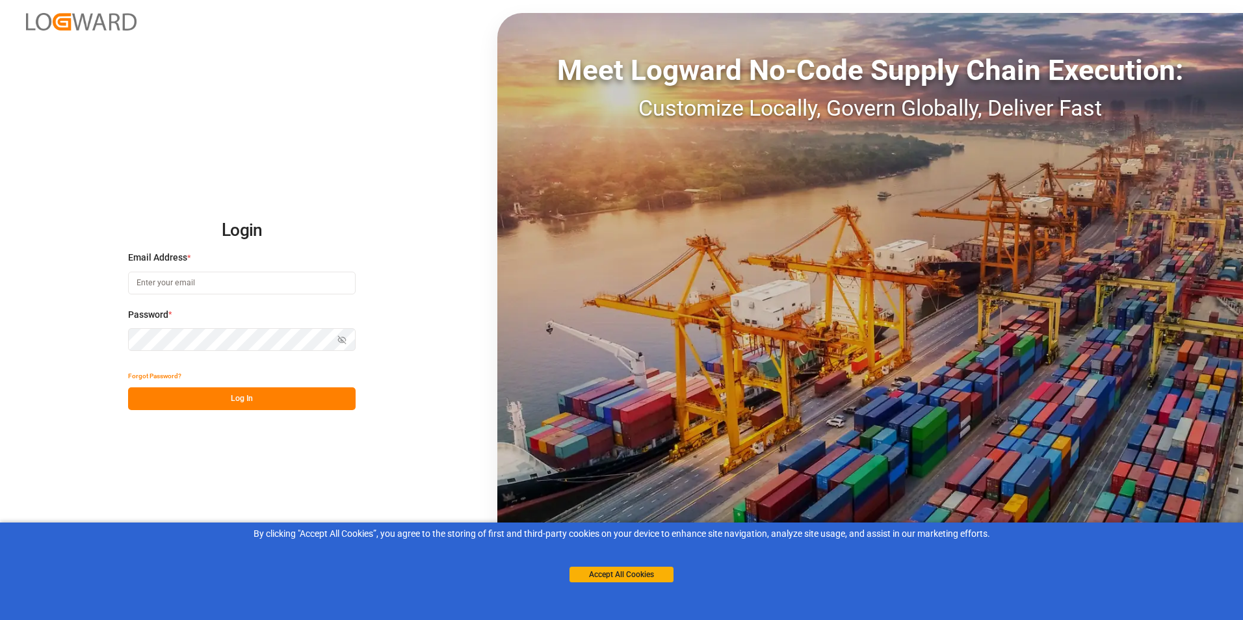  Describe the element at coordinates (242, 399) in the screenshot. I see `button: Log In` at that location.